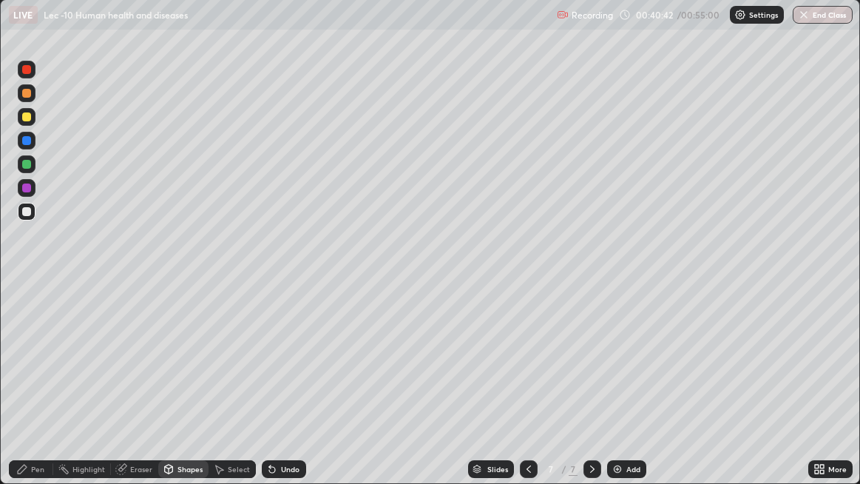  I want to click on div: Add, so click(633, 469).